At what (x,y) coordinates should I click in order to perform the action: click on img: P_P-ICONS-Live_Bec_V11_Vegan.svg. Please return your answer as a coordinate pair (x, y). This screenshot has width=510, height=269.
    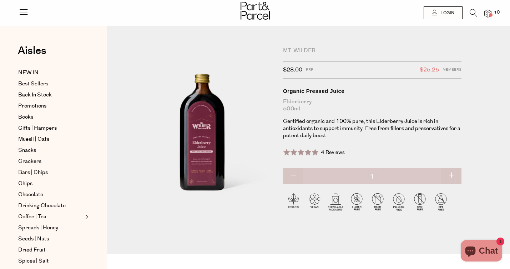
    Looking at the image, I should click on (315, 201).